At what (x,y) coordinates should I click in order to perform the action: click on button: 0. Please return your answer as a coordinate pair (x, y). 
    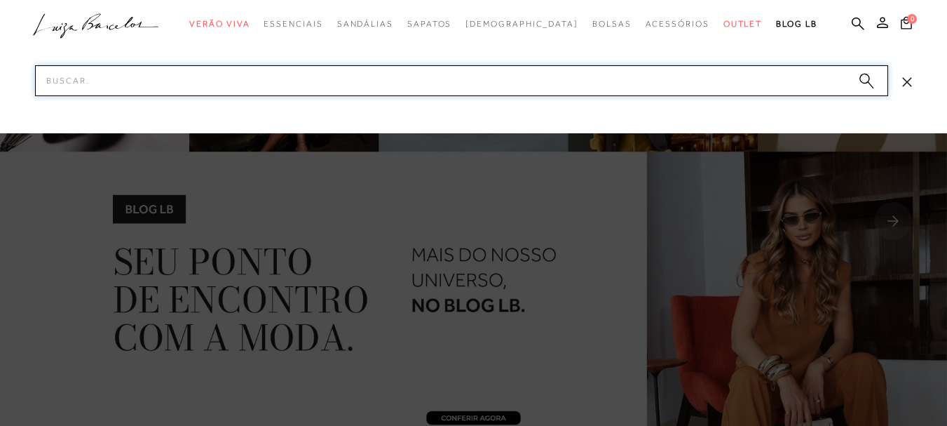
    Looking at the image, I should click on (907, 25).